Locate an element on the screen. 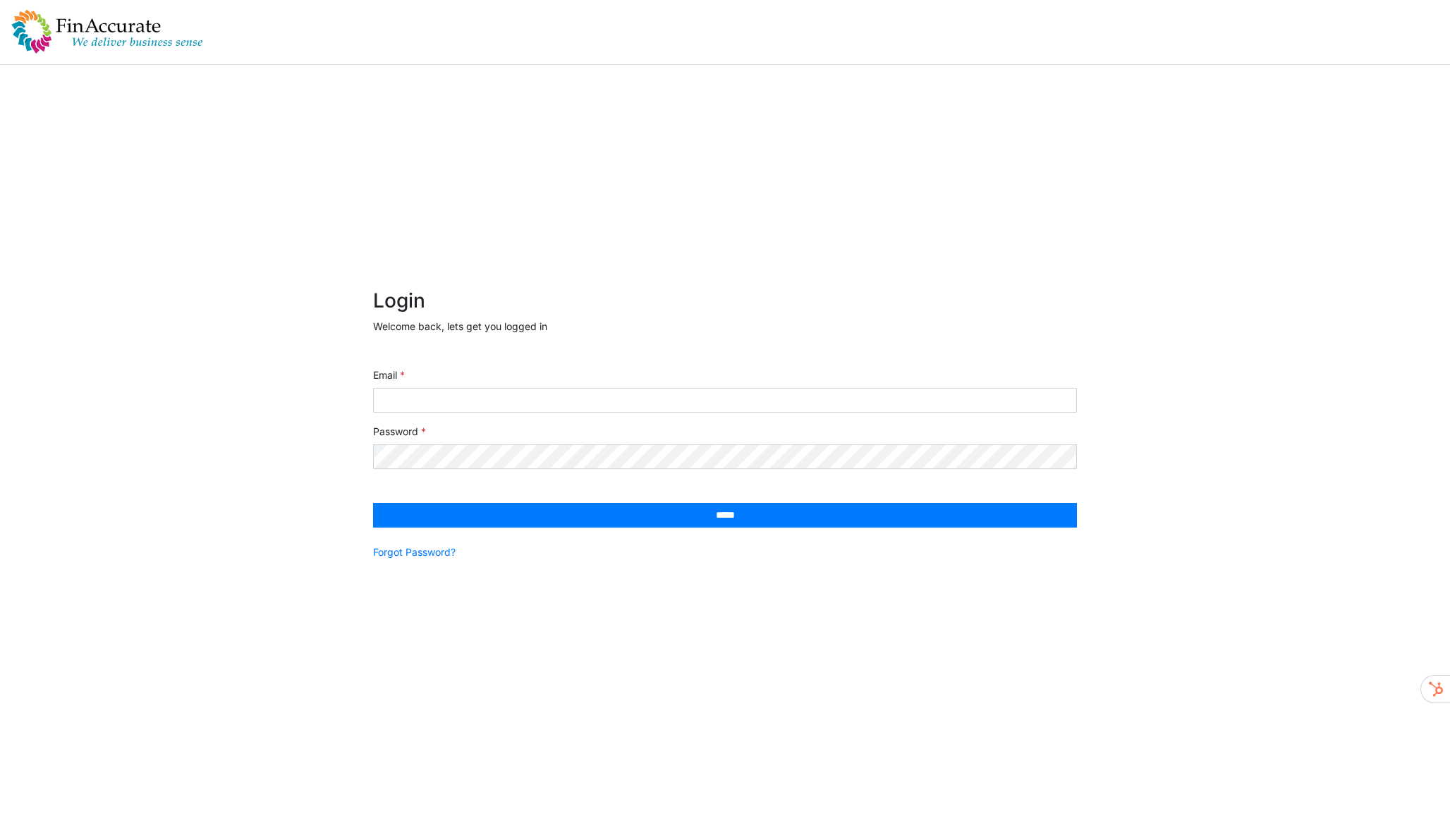 This screenshot has width=1450, height=821. label: Email is located at coordinates (389, 375).